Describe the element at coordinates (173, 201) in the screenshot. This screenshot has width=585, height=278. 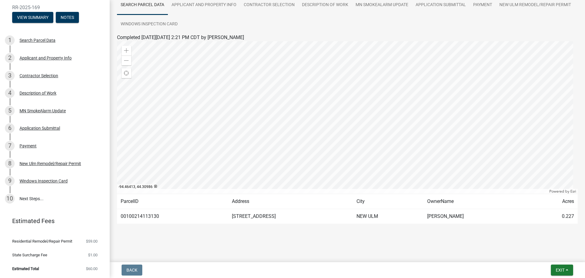
I see `td: ParcelID` at that location.